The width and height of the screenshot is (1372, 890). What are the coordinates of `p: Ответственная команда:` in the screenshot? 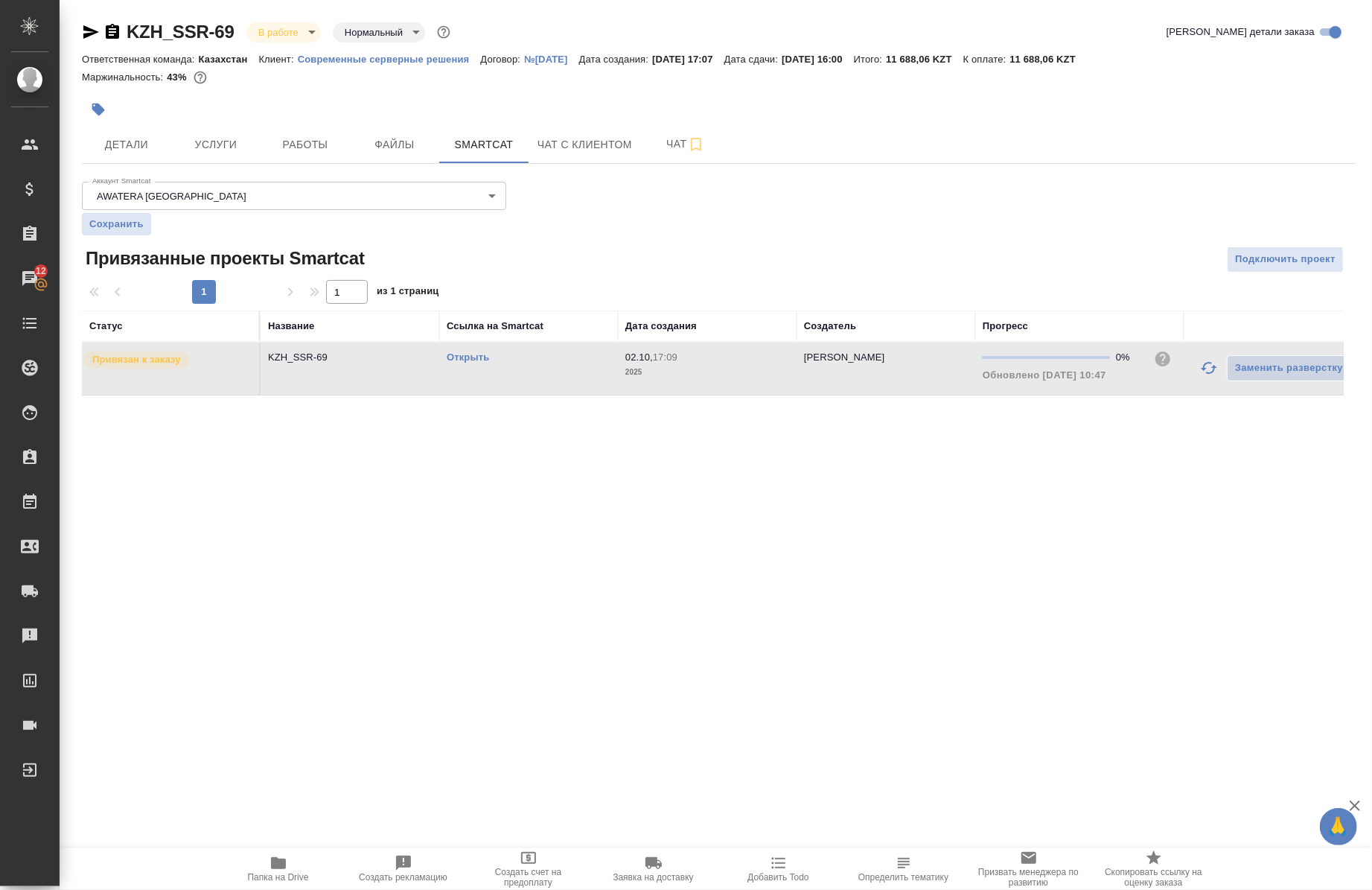 It's located at (140, 59).